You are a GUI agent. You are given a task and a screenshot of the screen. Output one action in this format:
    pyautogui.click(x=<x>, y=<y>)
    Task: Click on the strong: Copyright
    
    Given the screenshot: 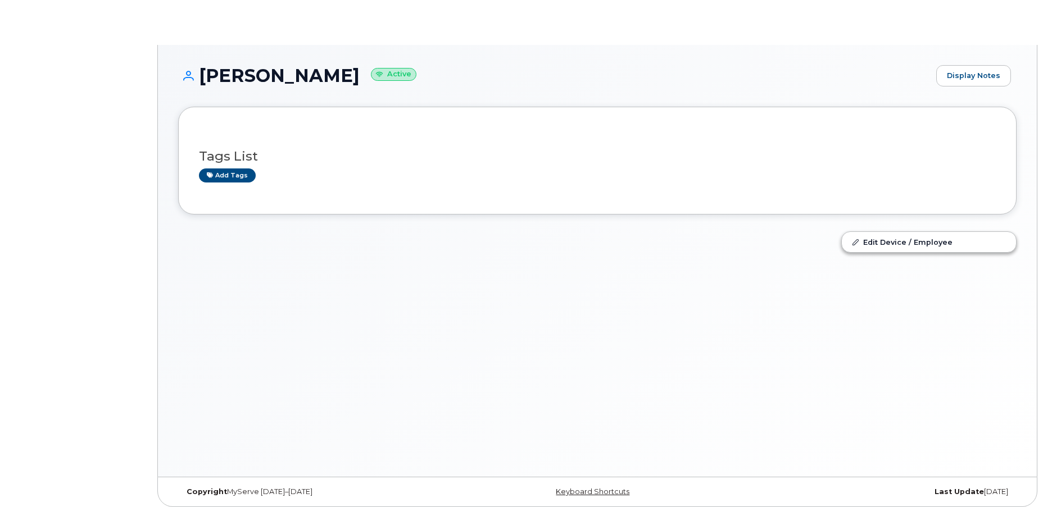 What is the action you would take?
    pyautogui.click(x=207, y=492)
    